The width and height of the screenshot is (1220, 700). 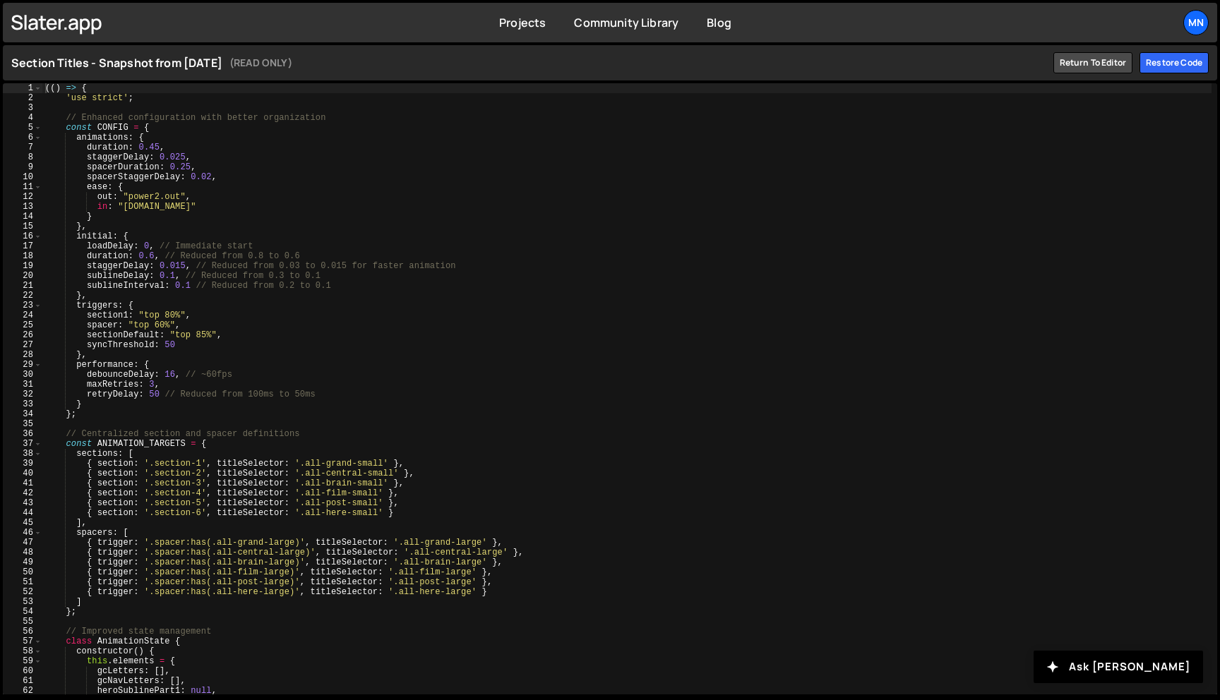 I want to click on div: 61, so click(x=23, y=681).